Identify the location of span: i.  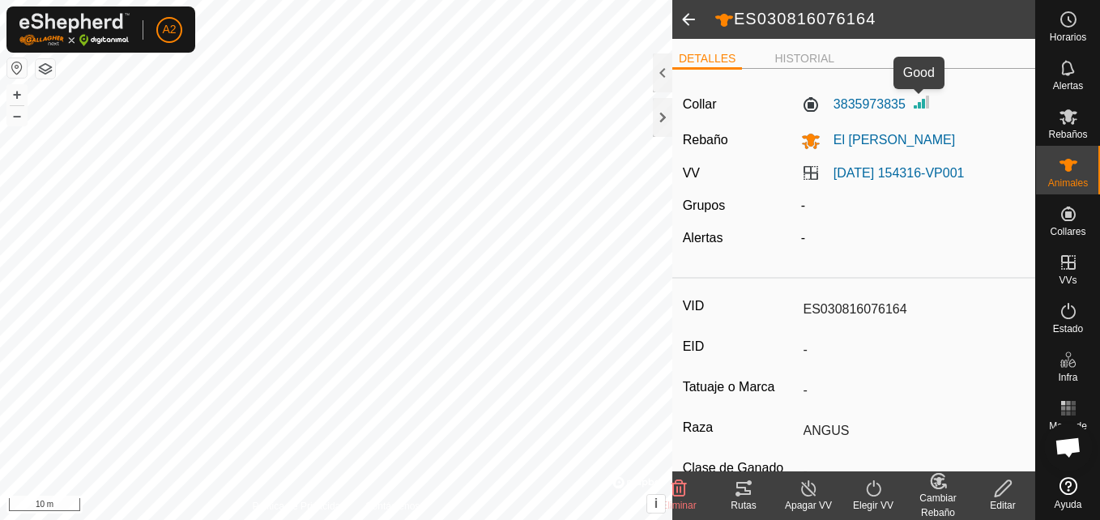
(656, 503).